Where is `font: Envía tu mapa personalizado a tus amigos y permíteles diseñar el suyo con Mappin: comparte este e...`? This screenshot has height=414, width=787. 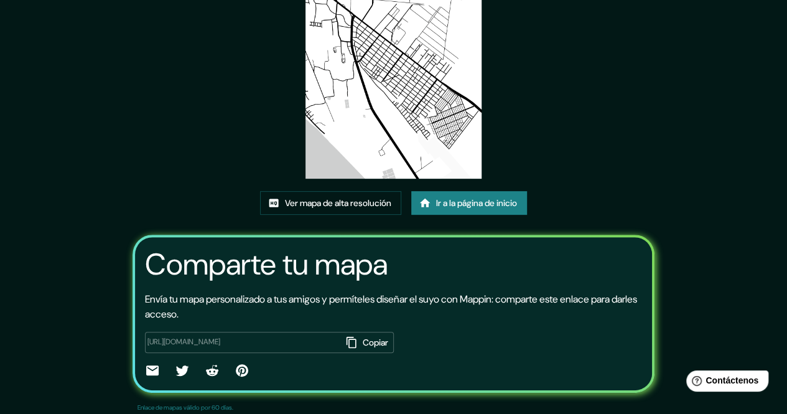 font: Envía tu mapa personalizado a tus amigos y permíteles diseñar el suyo con Mappin: comparte este e... is located at coordinates (391, 306).